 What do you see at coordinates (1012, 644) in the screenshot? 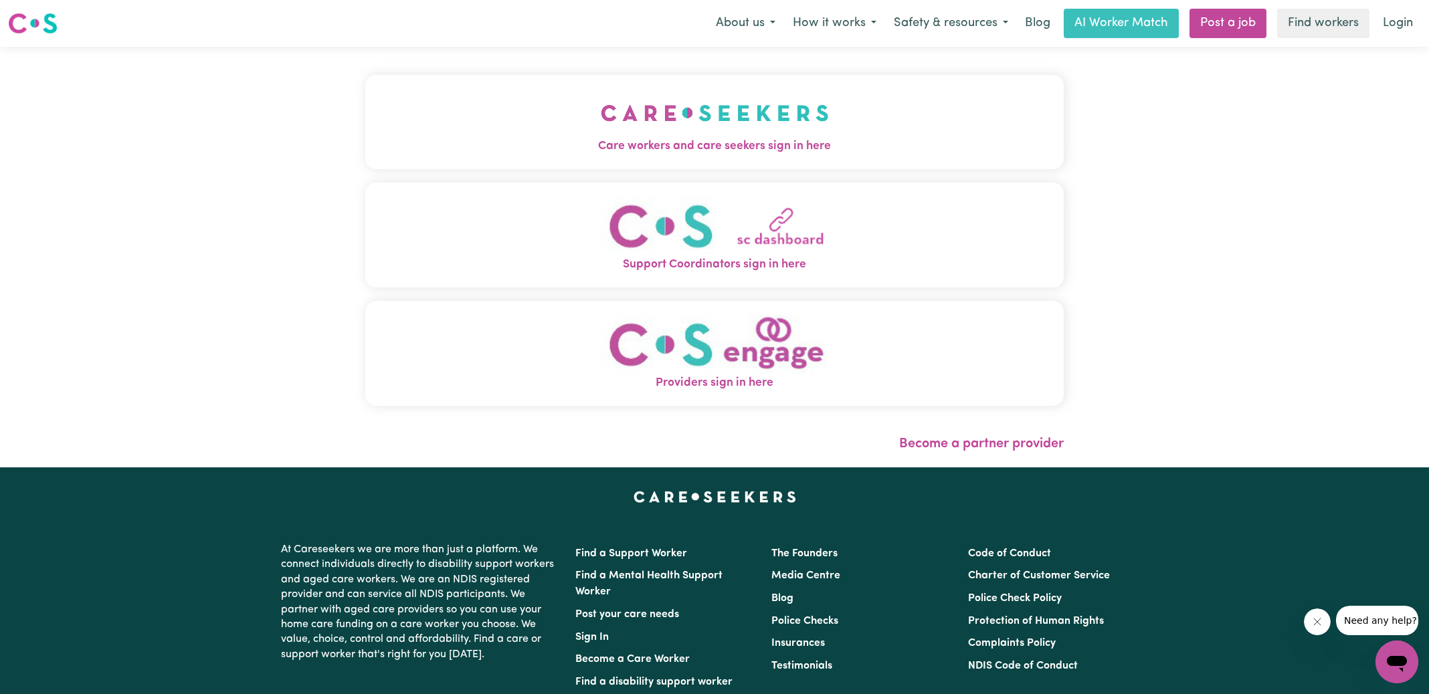
I see `a: Complaints Policy` at bounding box center [1012, 644].